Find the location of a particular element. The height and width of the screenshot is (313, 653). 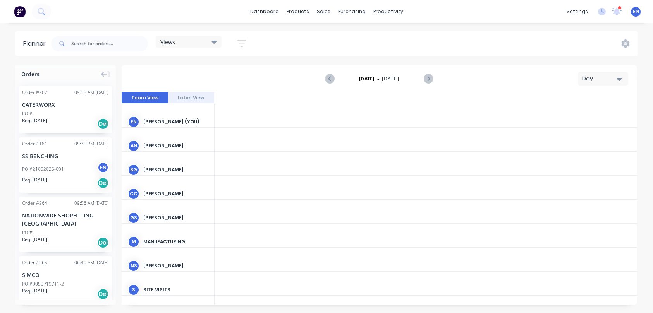

div: GS is located at coordinates (134, 218).